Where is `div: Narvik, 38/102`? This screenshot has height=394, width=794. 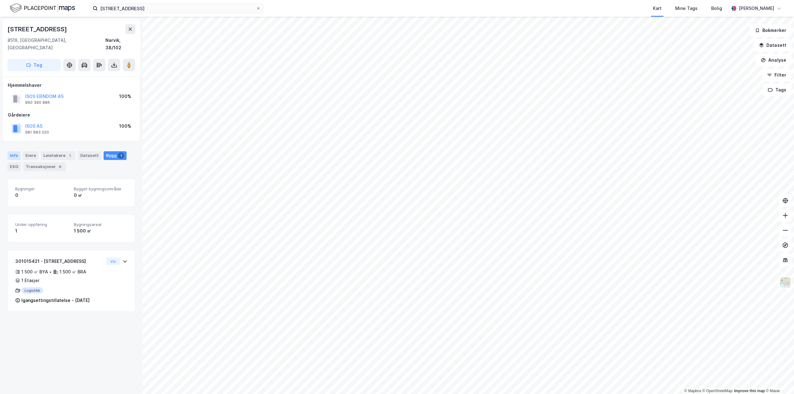 div: Narvik, 38/102 is located at coordinates (120, 44).